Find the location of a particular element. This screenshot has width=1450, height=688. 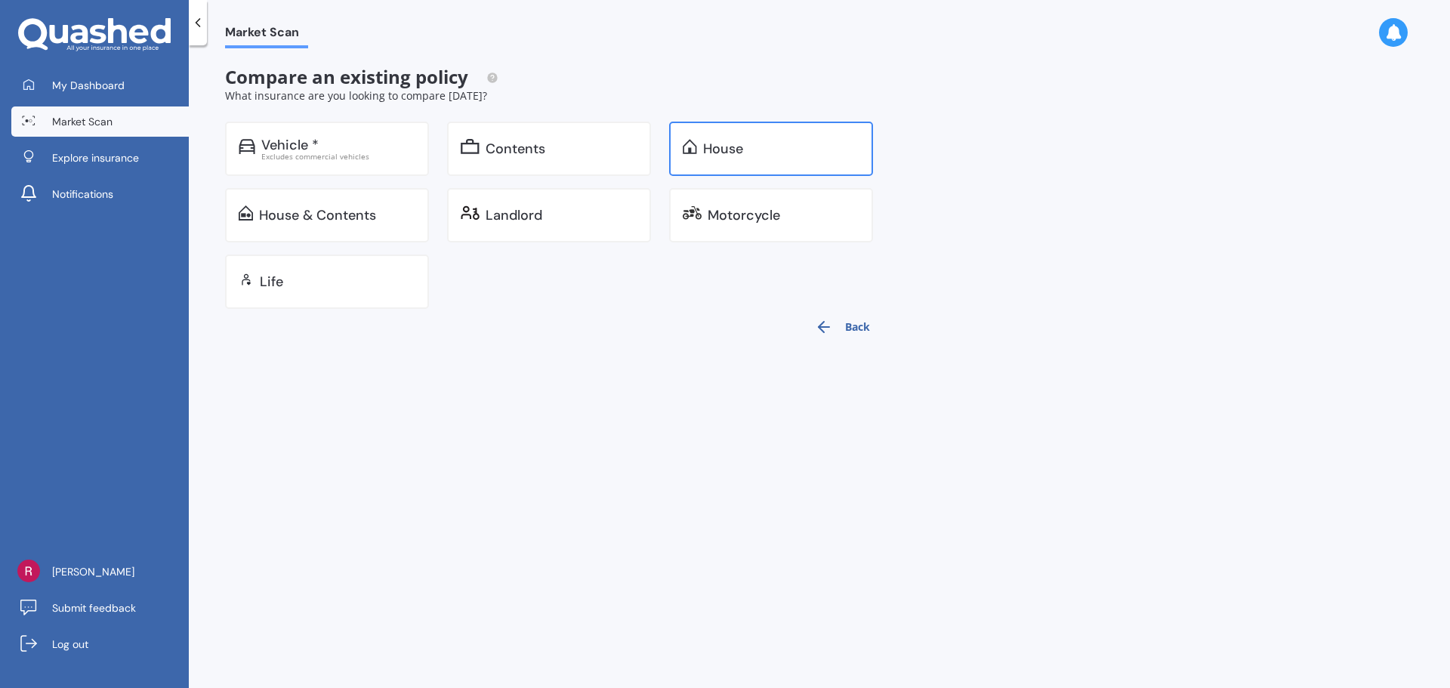

div: Motorcycle is located at coordinates (744, 215).